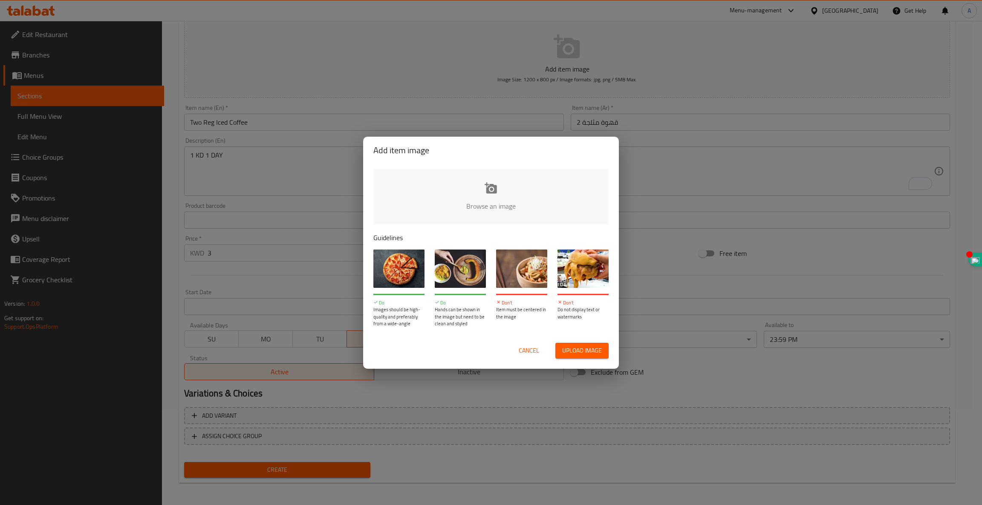 Image resolution: width=982 pixels, height=505 pixels. I want to click on span: Upload image, so click(582, 351).